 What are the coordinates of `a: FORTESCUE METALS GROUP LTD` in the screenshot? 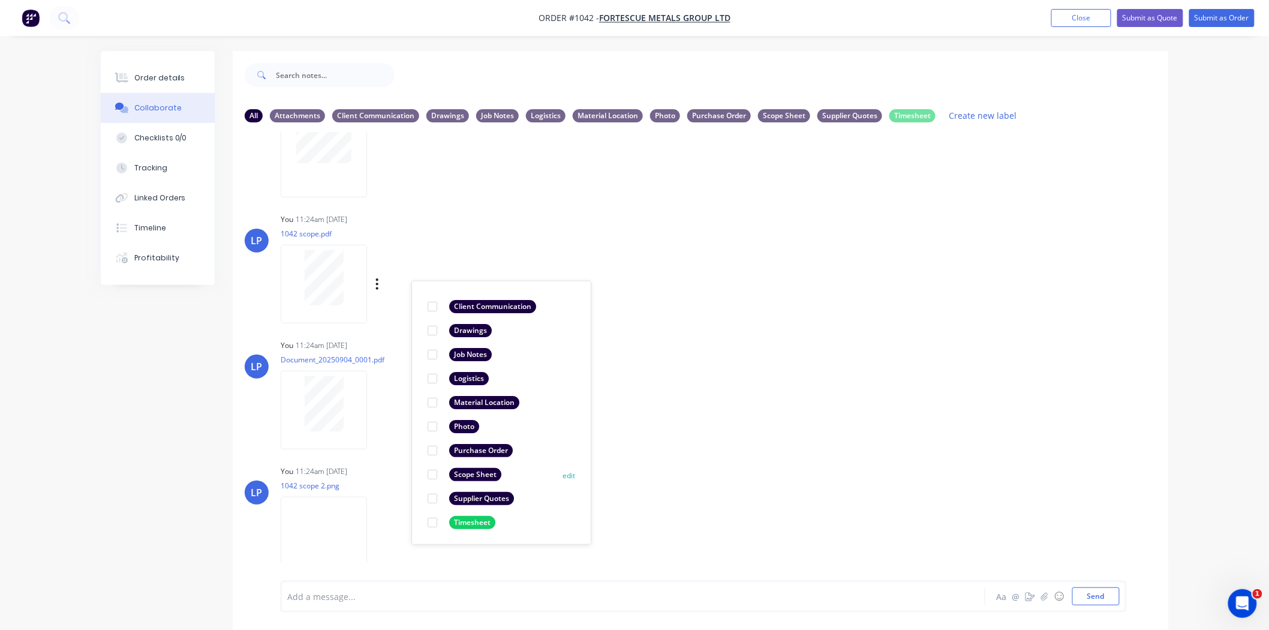 It's located at (665, 18).